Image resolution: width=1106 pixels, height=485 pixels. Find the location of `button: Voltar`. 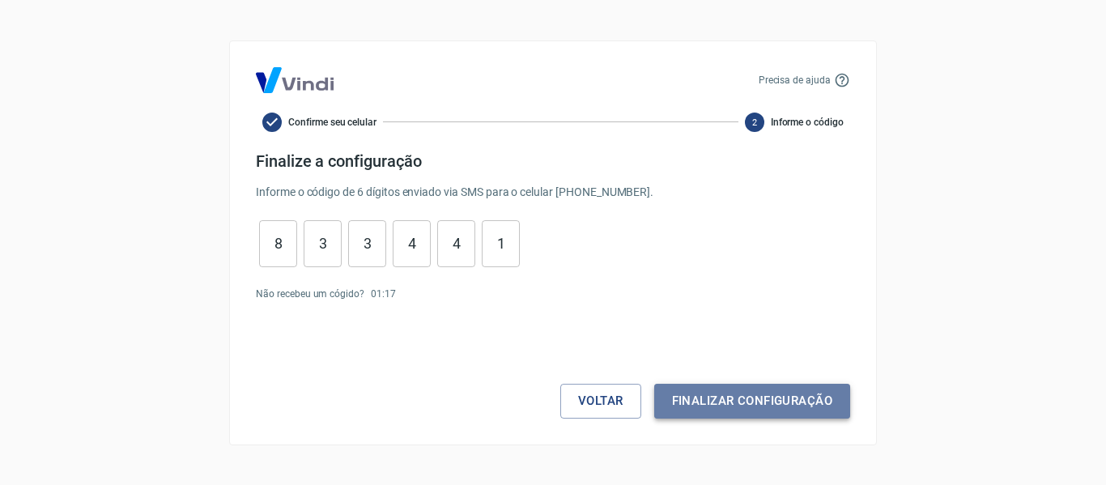

button: Voltar is located at coordinates (601, 401).